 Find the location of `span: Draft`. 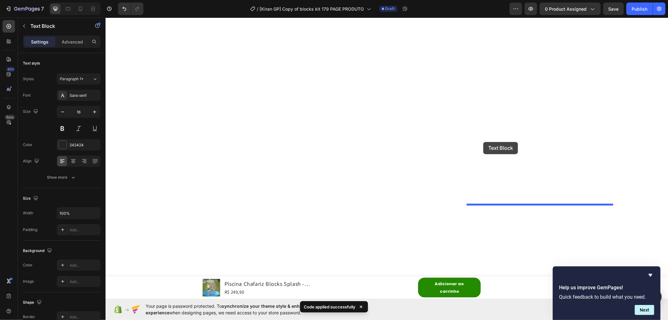

span: Draft is located at coordinates (390, 9).